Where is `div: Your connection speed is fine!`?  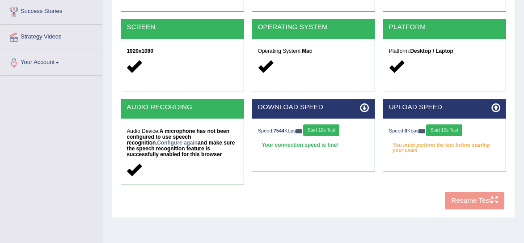 div: Your connection speed is fine! is located at coordinates (313, 146).